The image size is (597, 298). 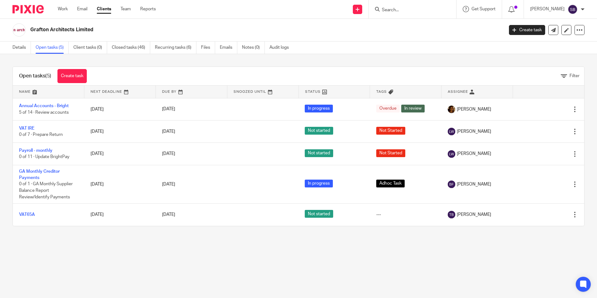 What do you see at coordinates (27, 215) in the screenshot?
I see `a: VAT65A` at bounding box center [27, 215].